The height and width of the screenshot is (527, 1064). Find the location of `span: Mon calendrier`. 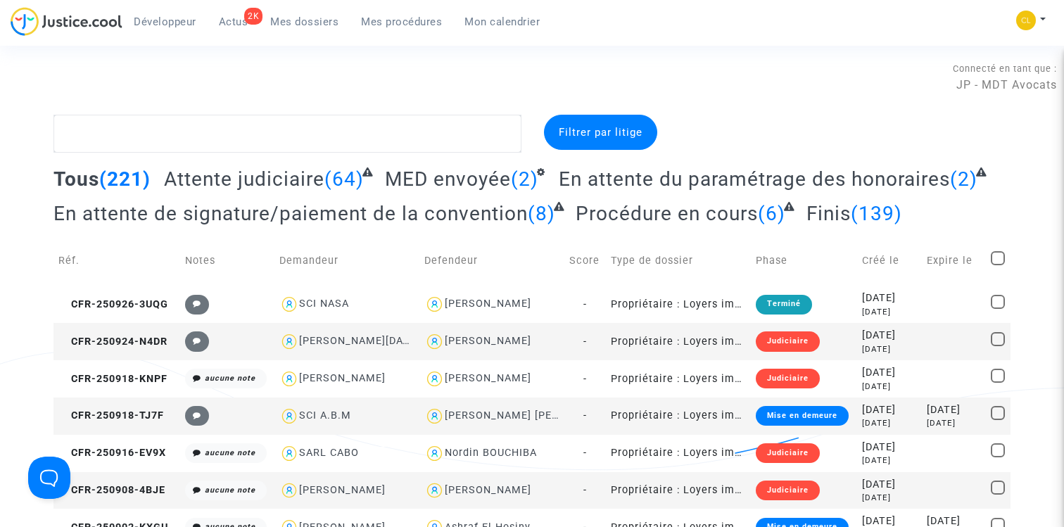

span: Mon calendrier is located at coordinates (502, 22).